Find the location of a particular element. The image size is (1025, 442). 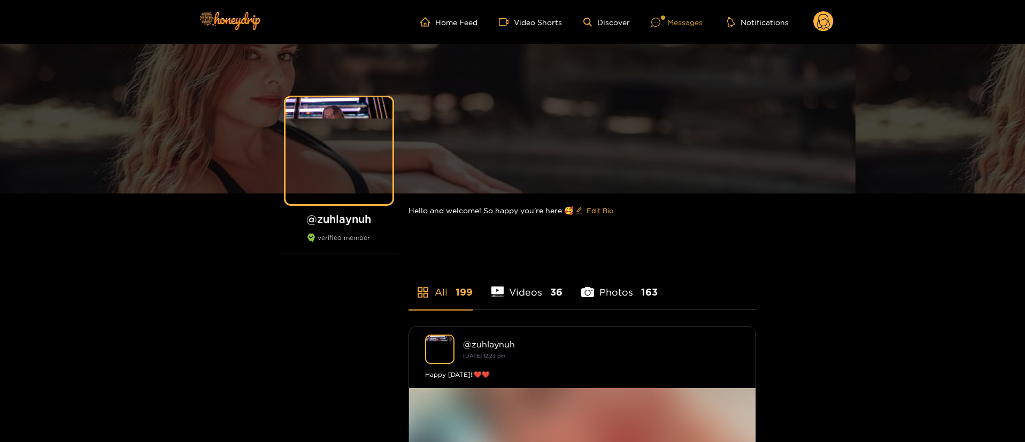

span: home is located at coordinates (428, 22).